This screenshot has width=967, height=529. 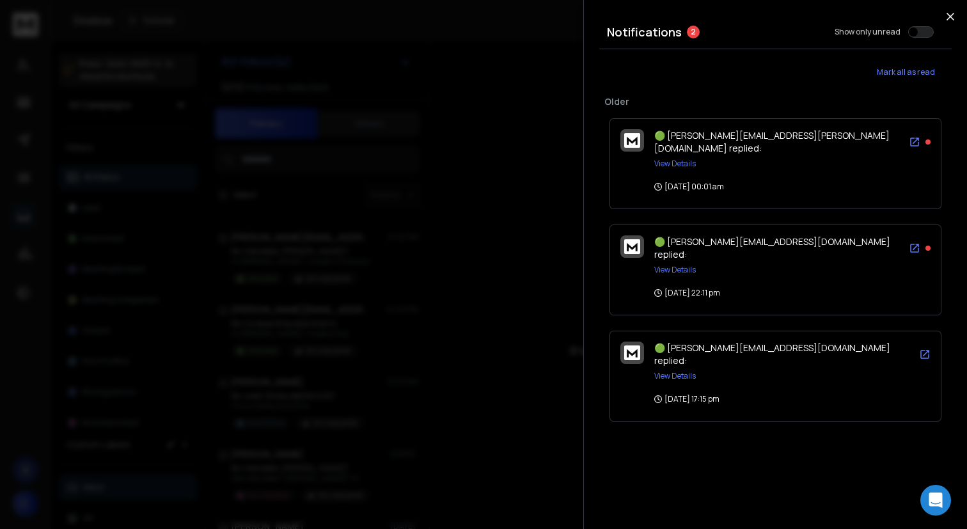 I want to click on label: Show only unread, so click(x=867, y=32).